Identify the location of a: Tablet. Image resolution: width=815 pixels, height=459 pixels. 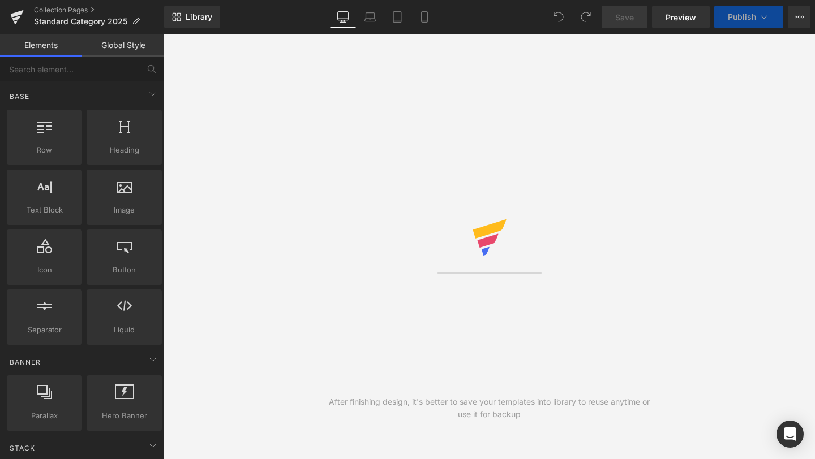
(397, 17).